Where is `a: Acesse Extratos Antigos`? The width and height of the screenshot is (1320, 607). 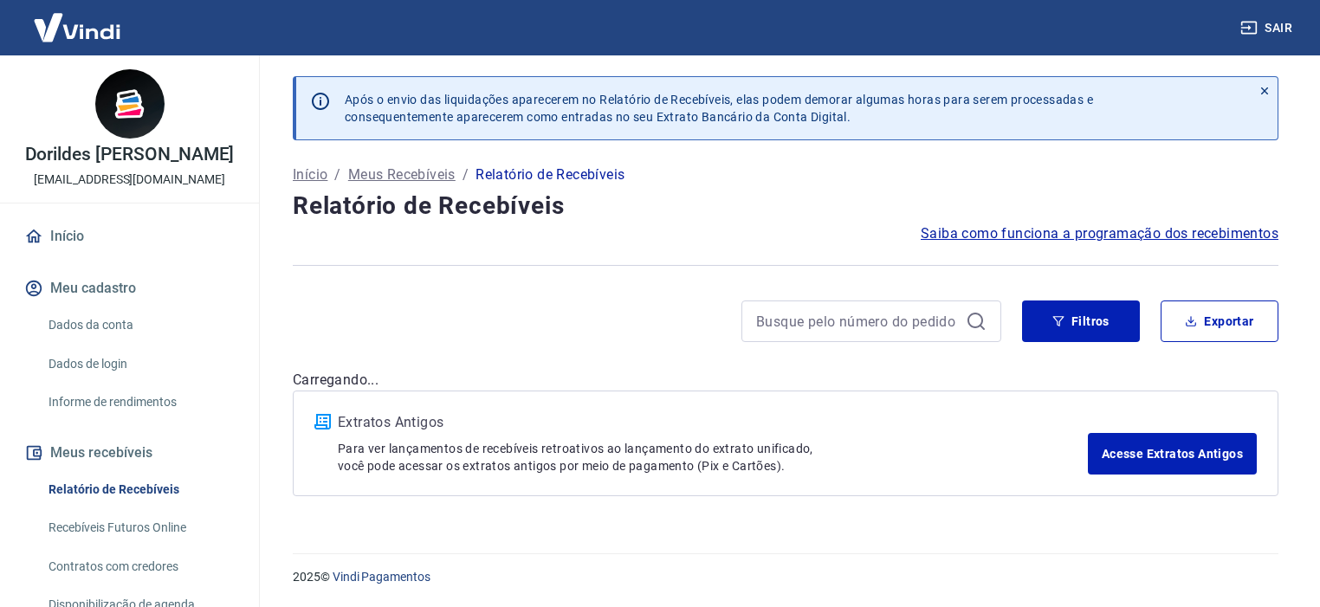 a: Acesse Extratos Antigos is located at coordinates (1172, 454).